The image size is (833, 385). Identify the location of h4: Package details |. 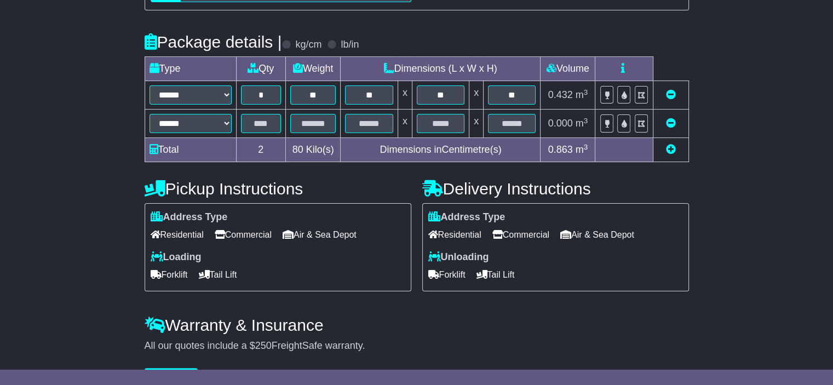
(213, 42).